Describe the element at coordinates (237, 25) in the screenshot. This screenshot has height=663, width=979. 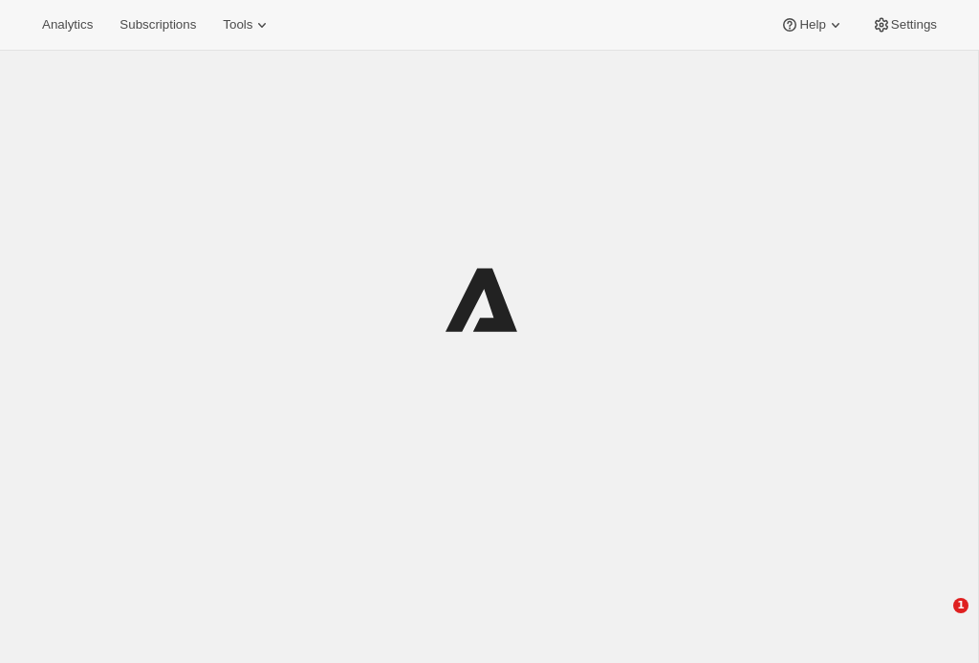
I see `span: Tools` at that location.